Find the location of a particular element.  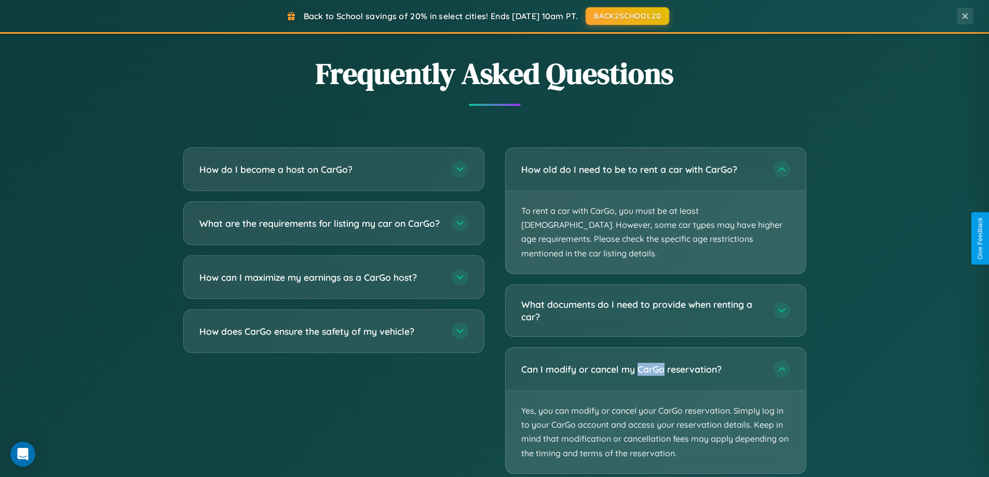

h2: Frequently Asked Questions is located at coordinates (495, 73).